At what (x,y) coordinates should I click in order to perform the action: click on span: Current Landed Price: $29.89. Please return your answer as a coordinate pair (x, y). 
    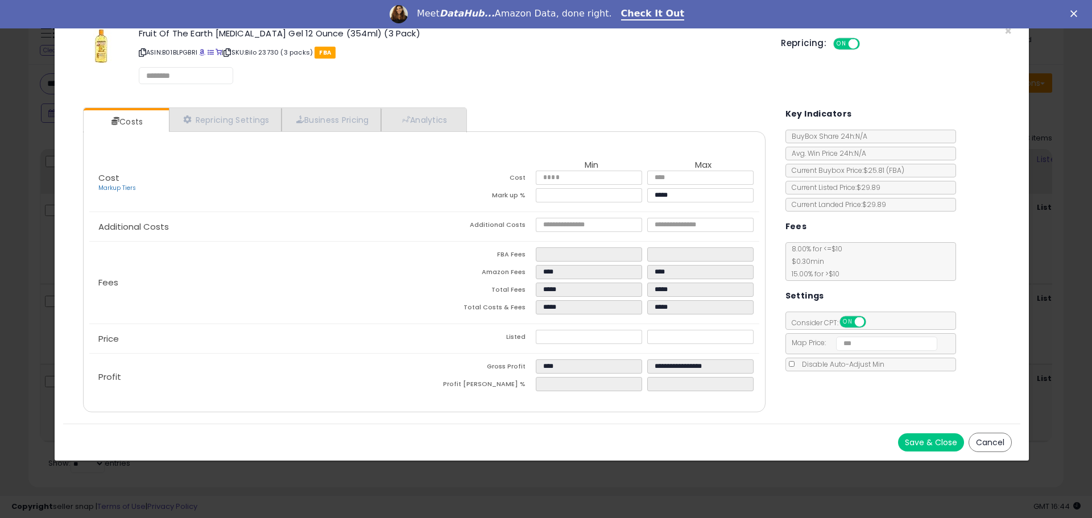
    Looking at the image, I should click on (836, 204).